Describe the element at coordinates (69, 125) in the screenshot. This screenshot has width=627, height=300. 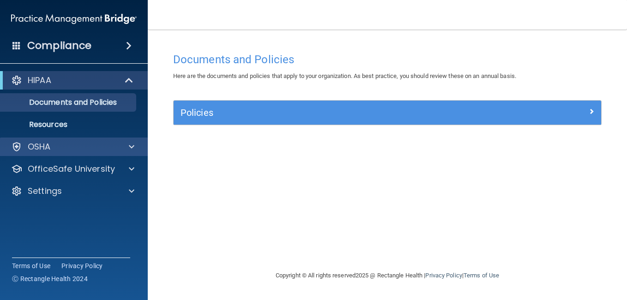
I see `p: Resources` at that location.